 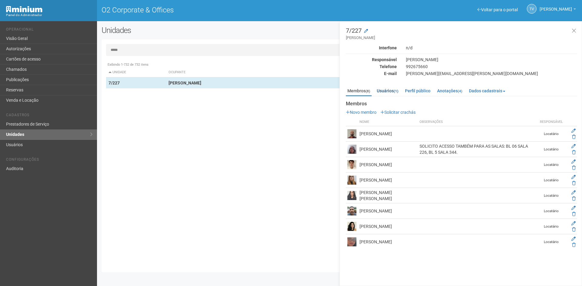 I want to click on div: 992675660, so click(x=491, y=67).